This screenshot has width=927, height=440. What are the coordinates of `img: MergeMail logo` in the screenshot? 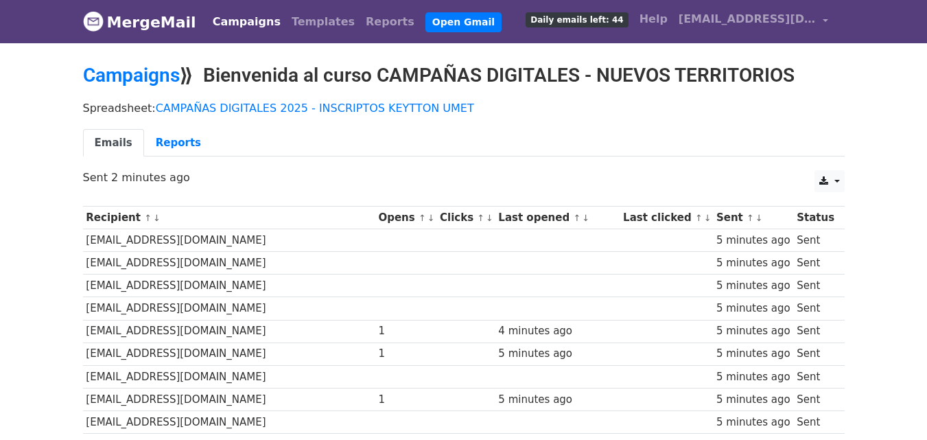 It's located at (93, 21).